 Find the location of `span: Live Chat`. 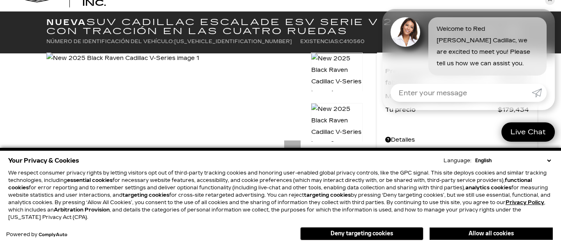

span: Live Chat is located at coordinates (528, 132).